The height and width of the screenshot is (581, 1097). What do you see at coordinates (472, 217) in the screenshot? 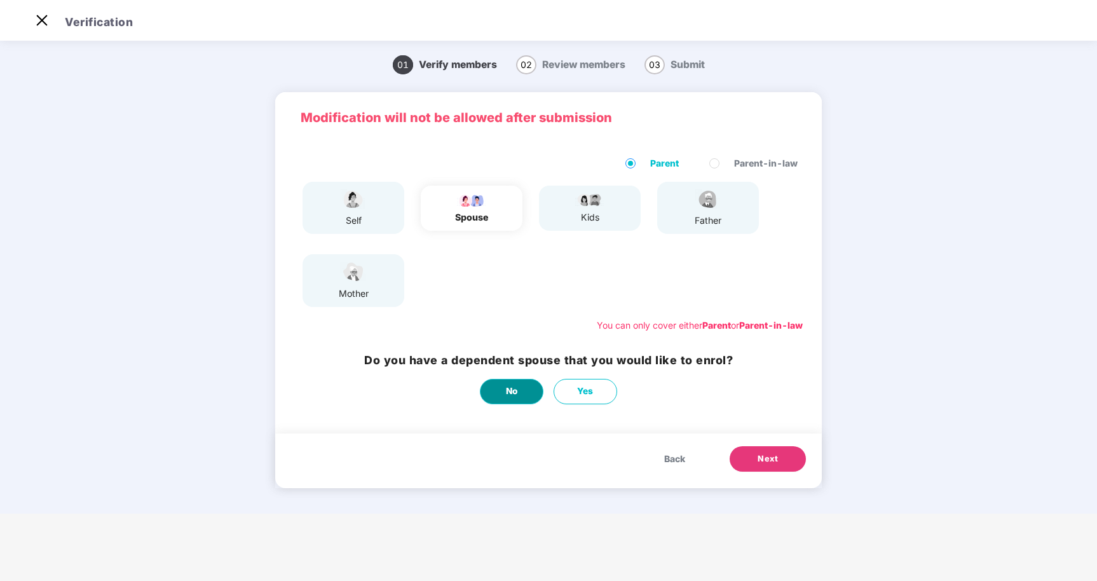
I see `div: spouse` at bounding box center [472, 217].